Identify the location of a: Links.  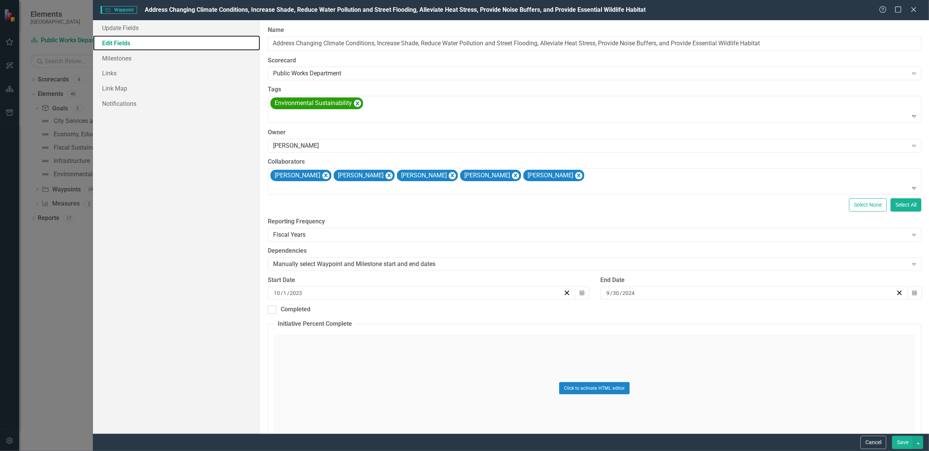
(176, 73).